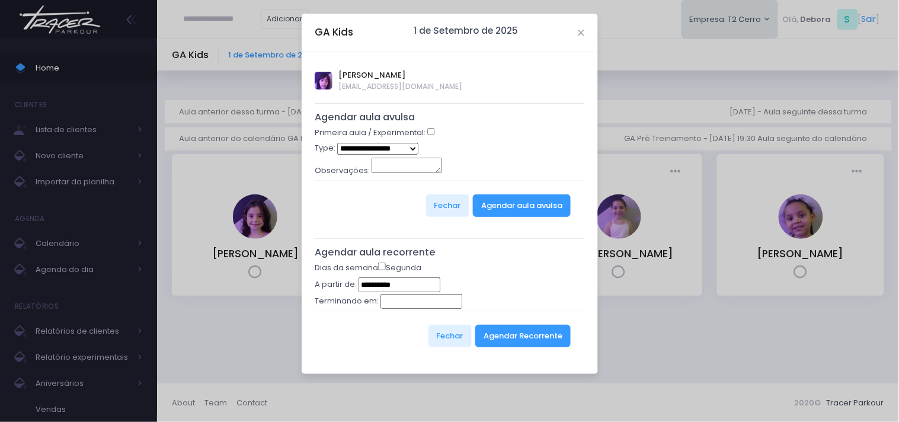  What do you see at coordinates (449, 253) in the screenshot?
I see `h5: Agendar aula recorrente` at bounding box center [449, 253].